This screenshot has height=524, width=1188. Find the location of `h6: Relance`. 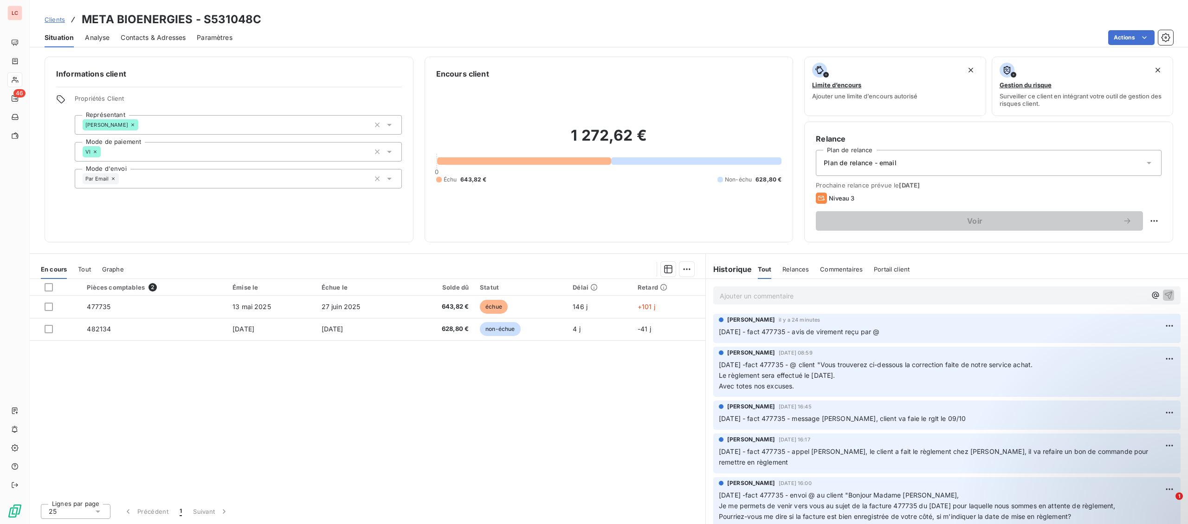

h6: Relance is located at coordinates (989, 139).